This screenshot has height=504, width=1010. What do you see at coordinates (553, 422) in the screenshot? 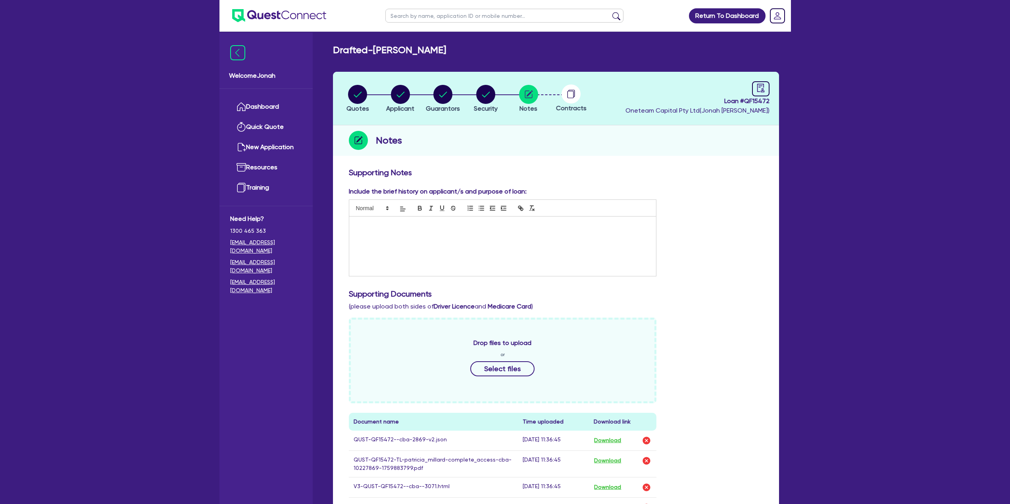
I see `th: Time uploaded` at bounding box center [553, 422].